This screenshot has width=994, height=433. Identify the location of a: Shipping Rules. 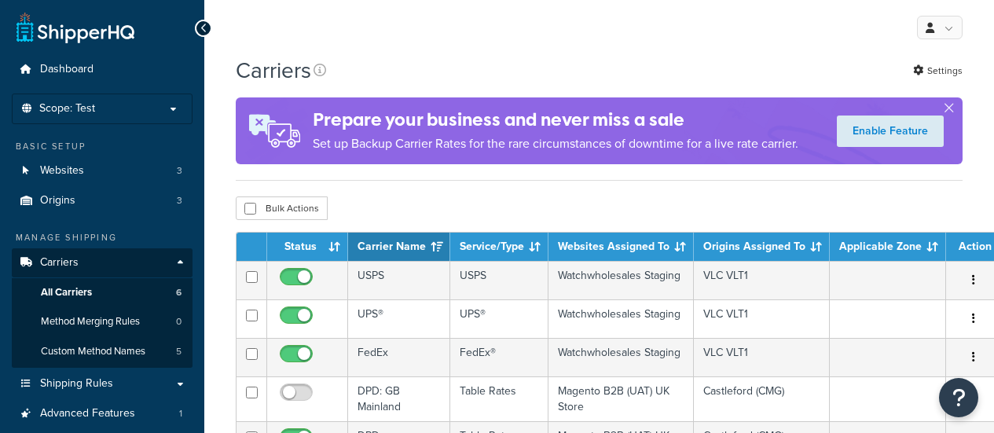
(102, 383).